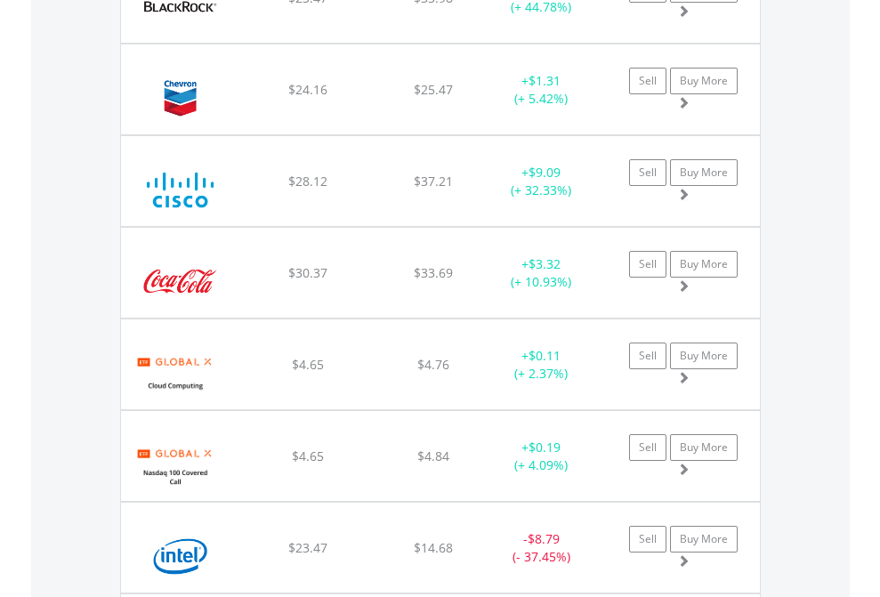 Image resolution: width=880 pixels, height=597 pixels. What do you see at coordinates (545, 172) in the screenshot?
I see `span: $9.09` at bounding box center [545, 172].